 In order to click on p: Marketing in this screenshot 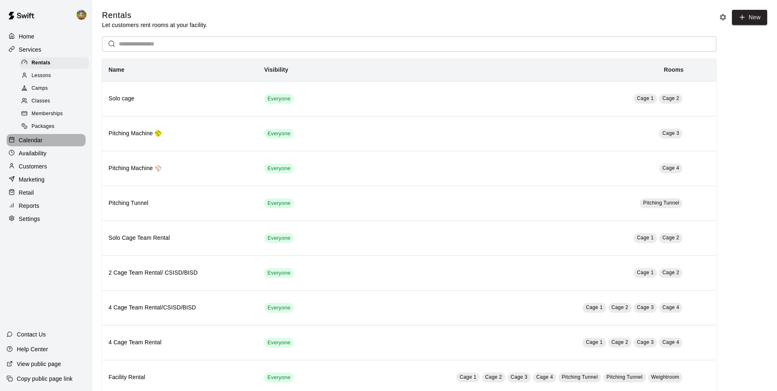, I will do `click(32, 179)`.